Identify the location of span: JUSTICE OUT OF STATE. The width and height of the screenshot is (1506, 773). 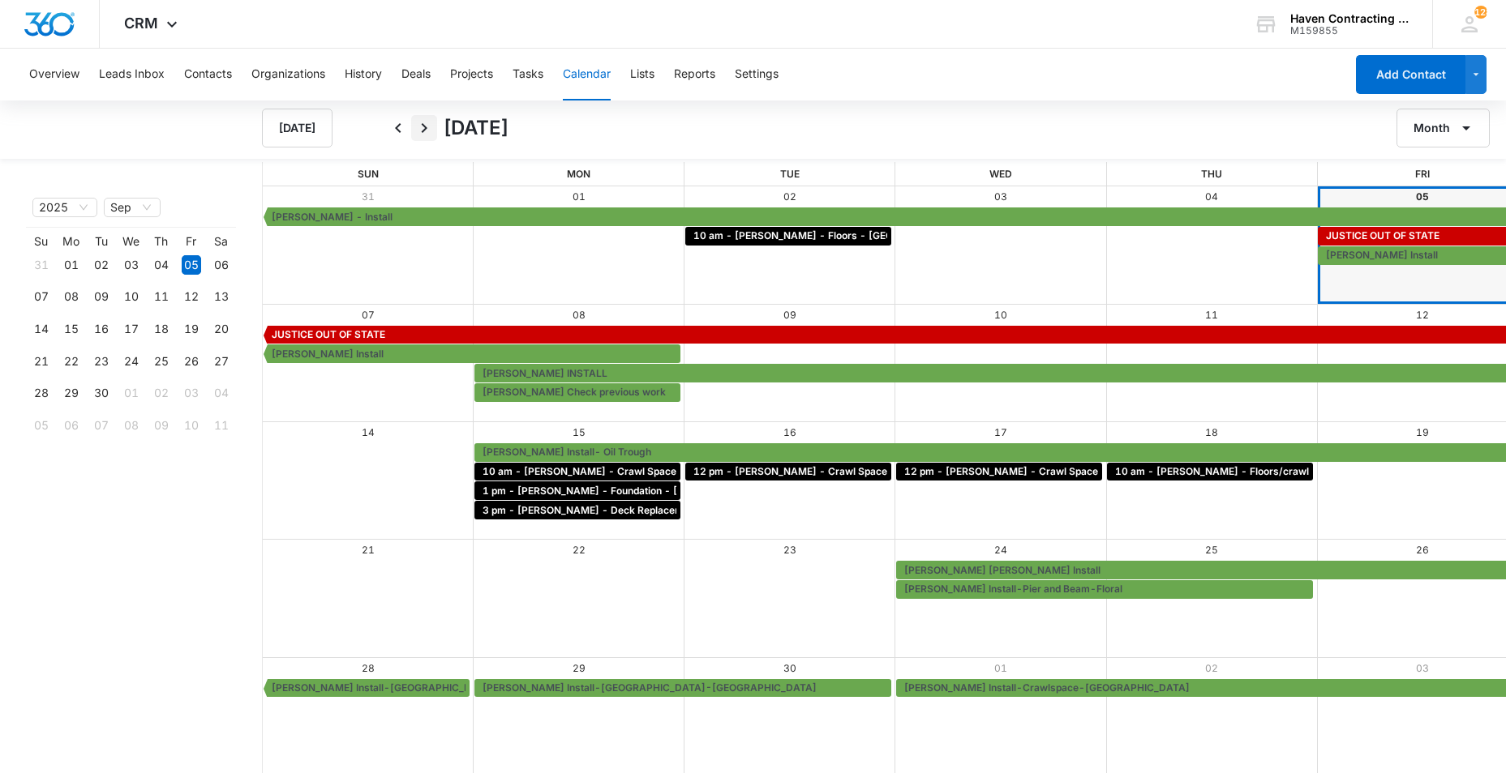
(328, 335).